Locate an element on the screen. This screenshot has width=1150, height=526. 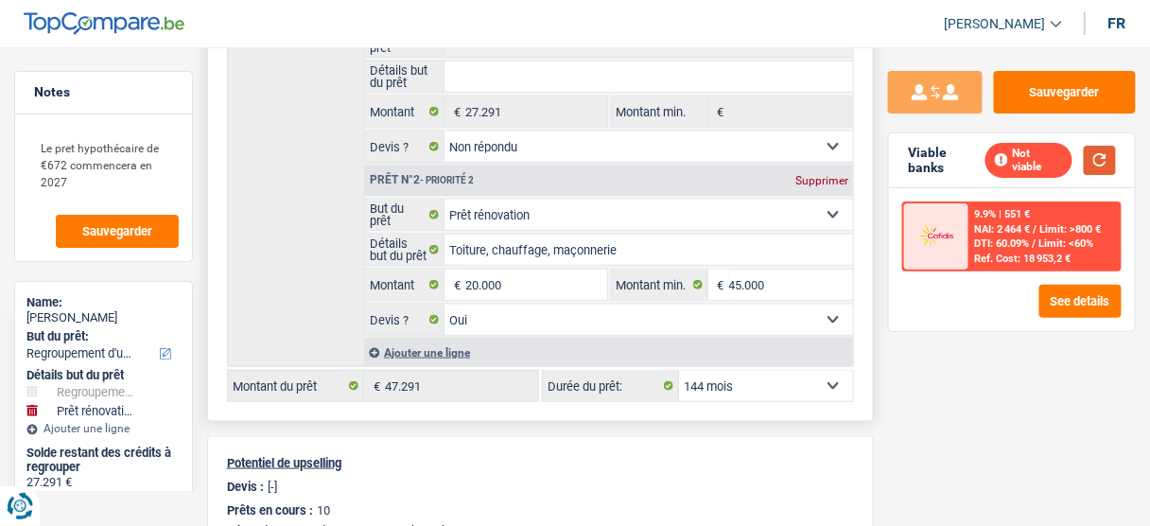
img: TopCompare Logo is located at coordinates (104, 24).